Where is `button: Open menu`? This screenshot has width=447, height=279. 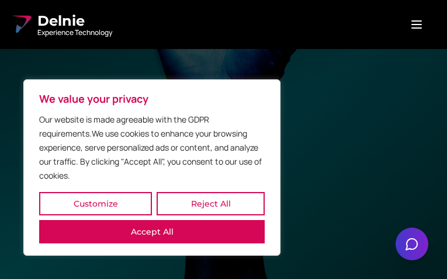
button: Open menu is located at coordinates (417, 25).